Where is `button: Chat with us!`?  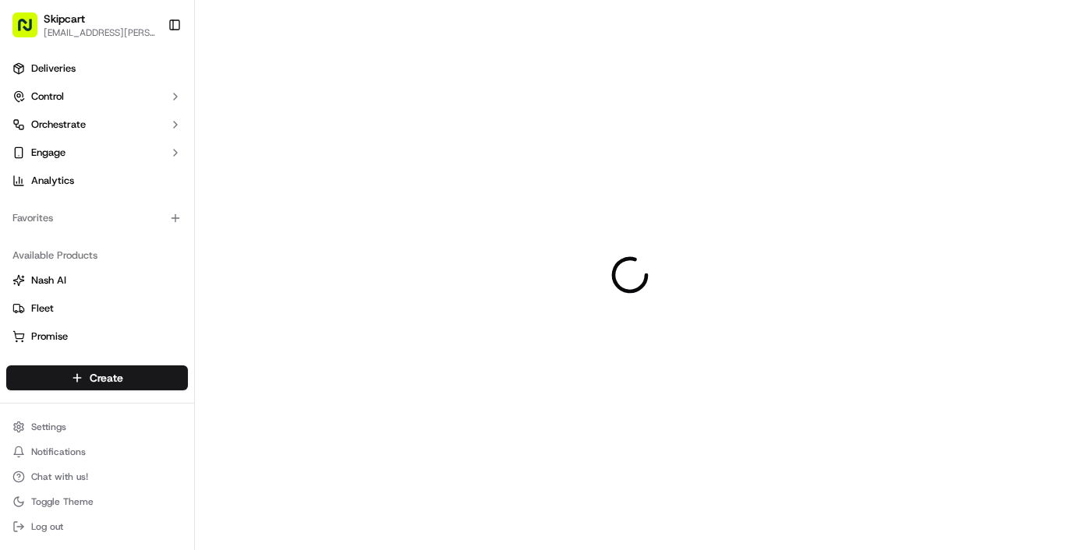 button: Chat with us! is located at coordinates (97, 477).